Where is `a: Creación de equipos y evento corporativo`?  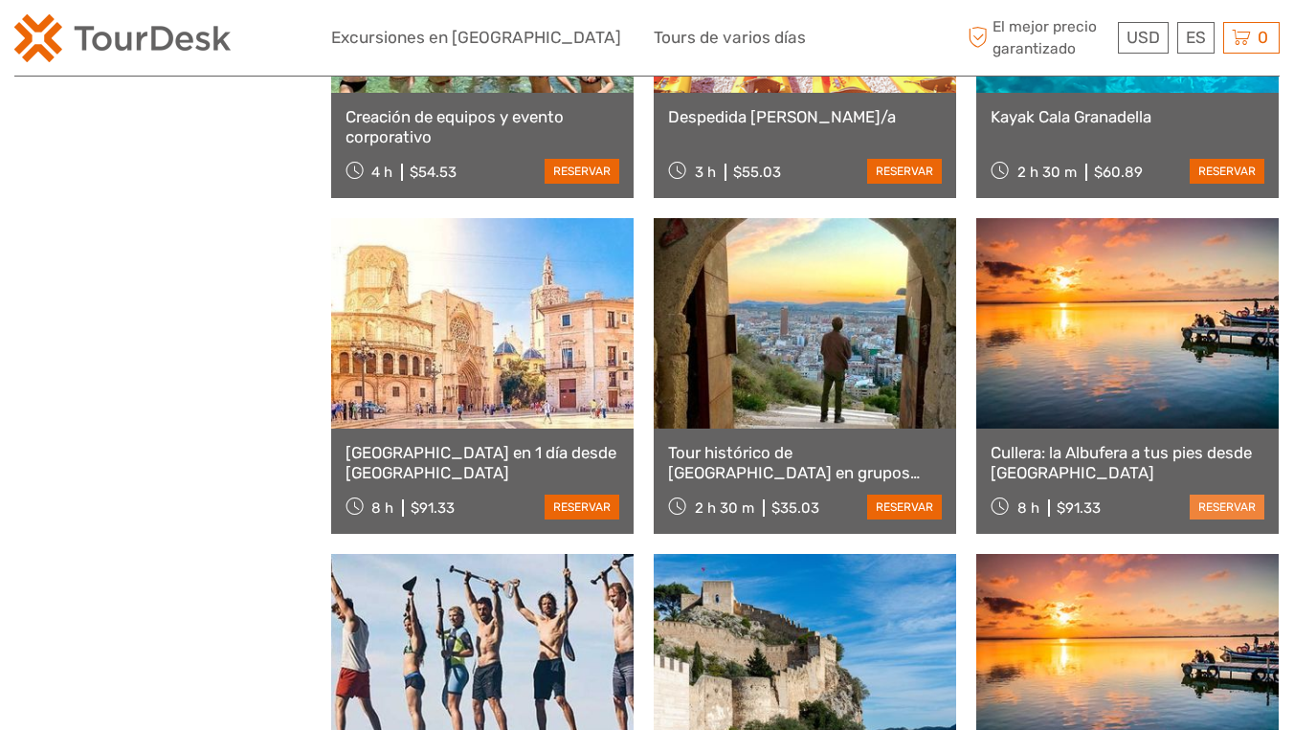
a: Creación de equipos y evento corporativo is located at coordinates (482, 126).